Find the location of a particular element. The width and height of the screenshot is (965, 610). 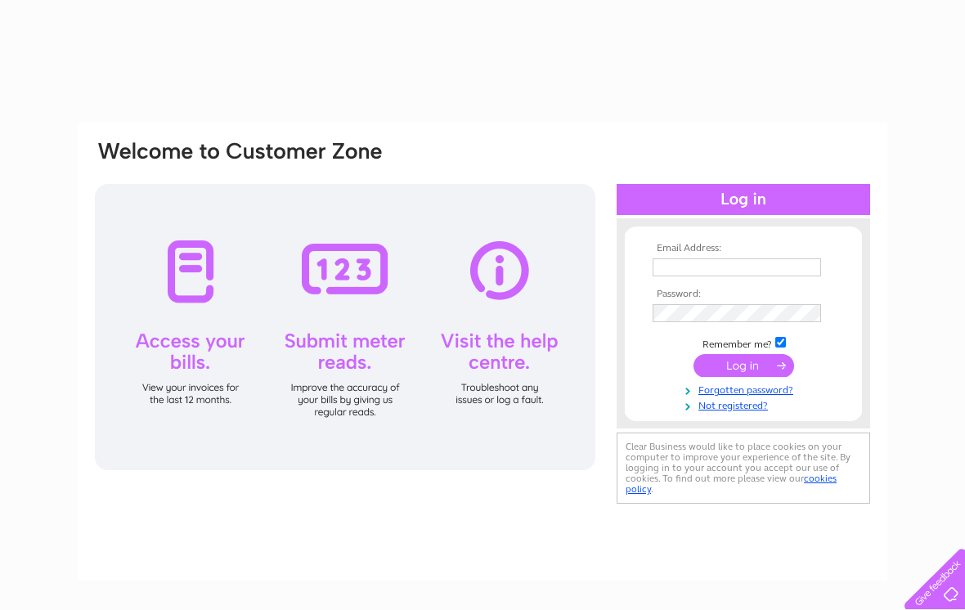

div: Clear Business would like to place cookies on your computer to improve your experience of the sit... is located at coordinates (744, 468).